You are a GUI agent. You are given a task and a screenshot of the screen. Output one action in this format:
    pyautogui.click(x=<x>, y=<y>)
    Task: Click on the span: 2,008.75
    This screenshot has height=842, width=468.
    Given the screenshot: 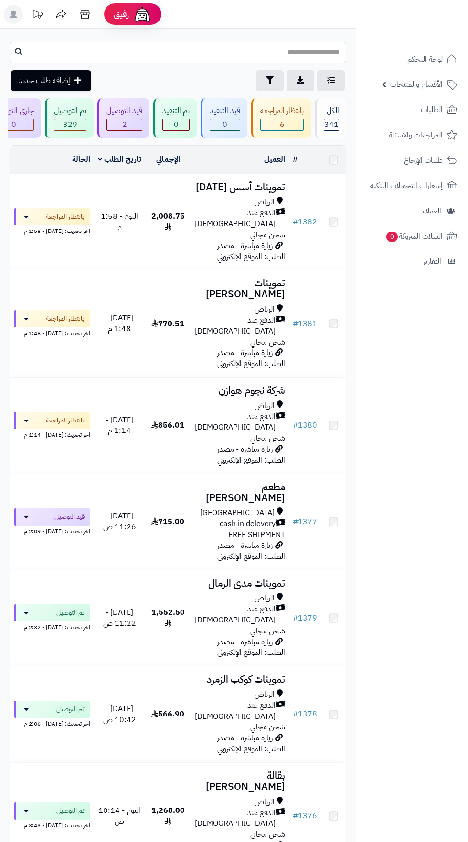 What is the action you would take?
    pyautogui.click(x=168, y=221)
    